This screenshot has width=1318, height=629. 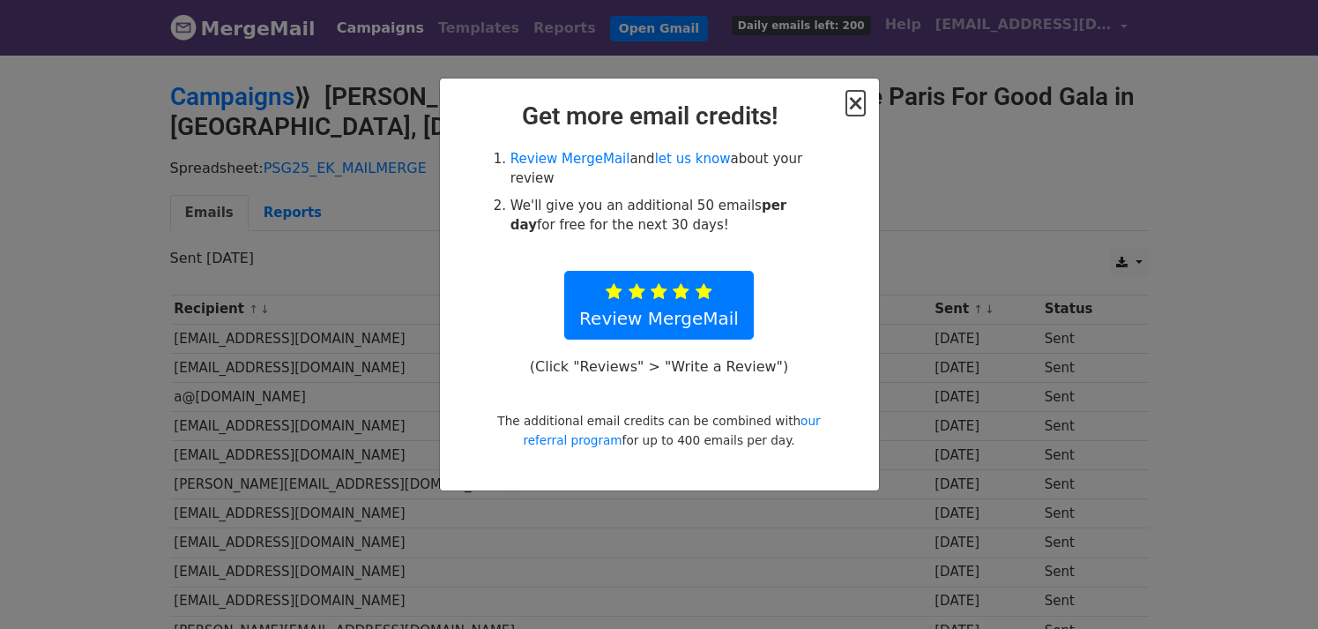 I want to click on div: Chat Widget, so click(x=1274, y=586).